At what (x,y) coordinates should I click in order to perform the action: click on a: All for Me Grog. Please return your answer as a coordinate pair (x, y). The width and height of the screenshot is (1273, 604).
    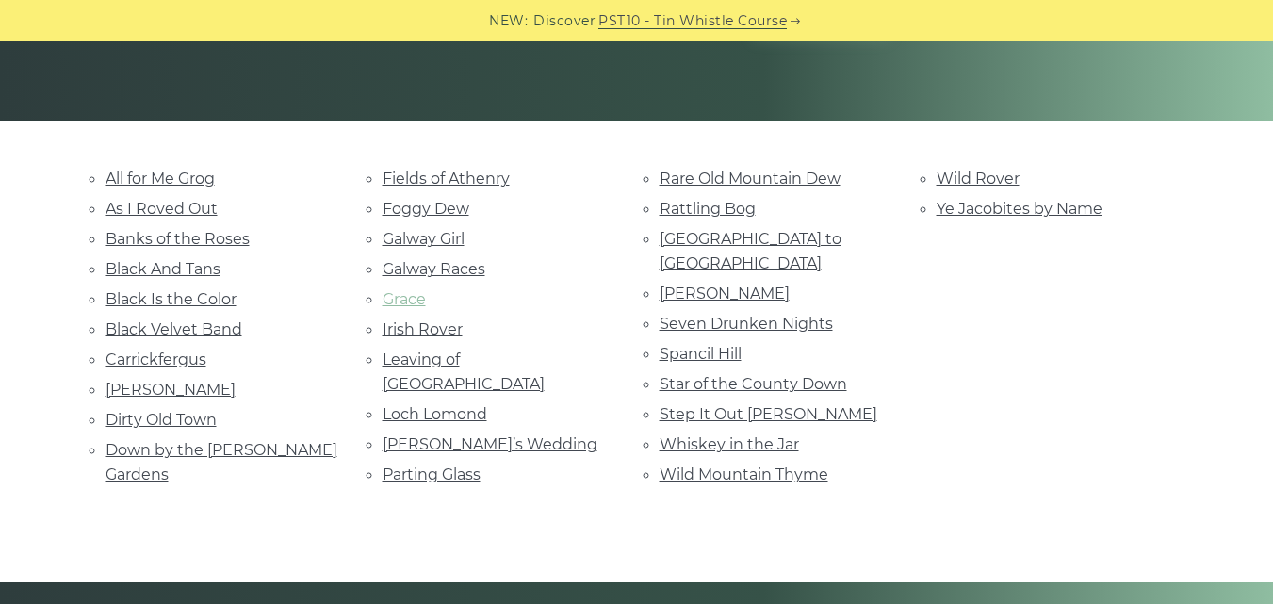
    Looking at the image, I should click on (160, 178).